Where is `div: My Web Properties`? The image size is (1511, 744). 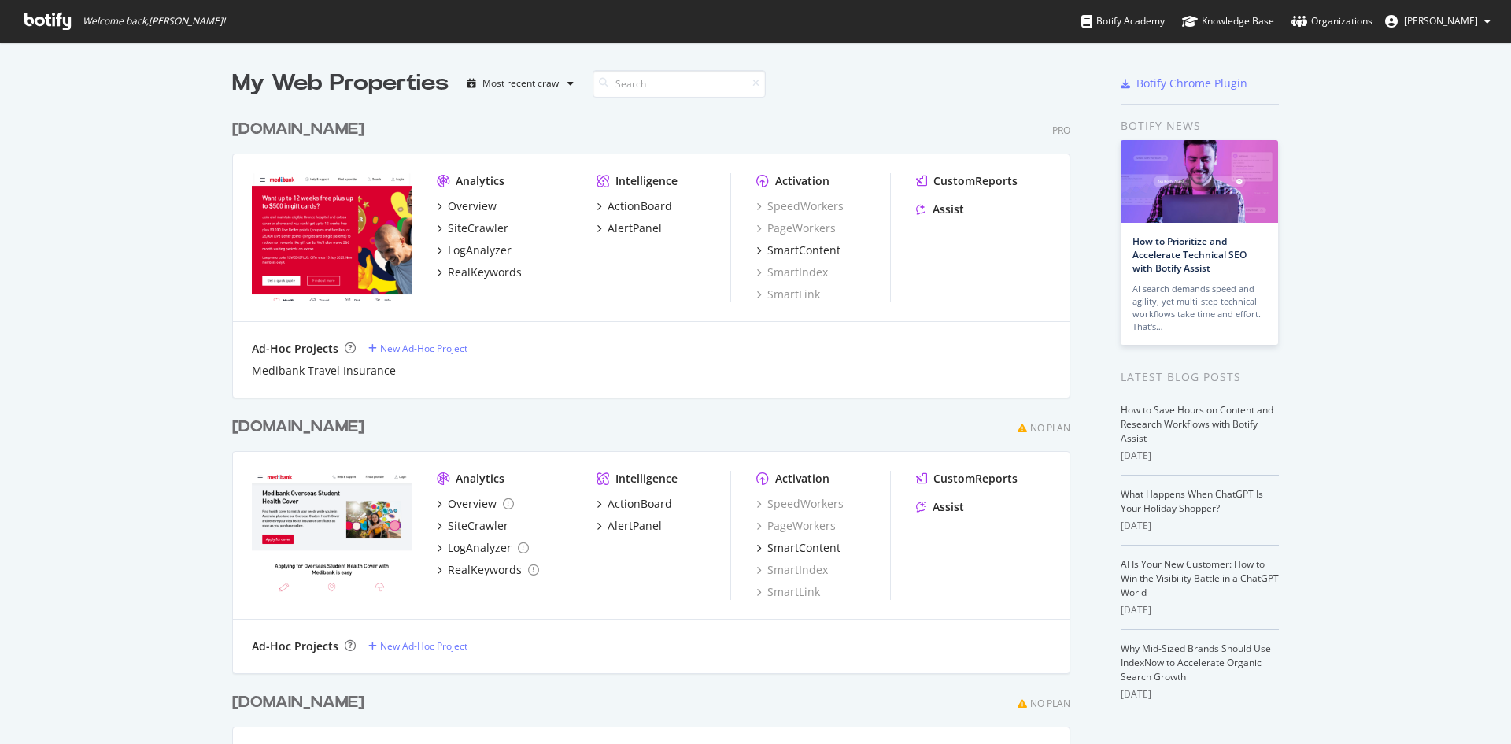
div: My Web Properties is located at coordinates (340, 83).